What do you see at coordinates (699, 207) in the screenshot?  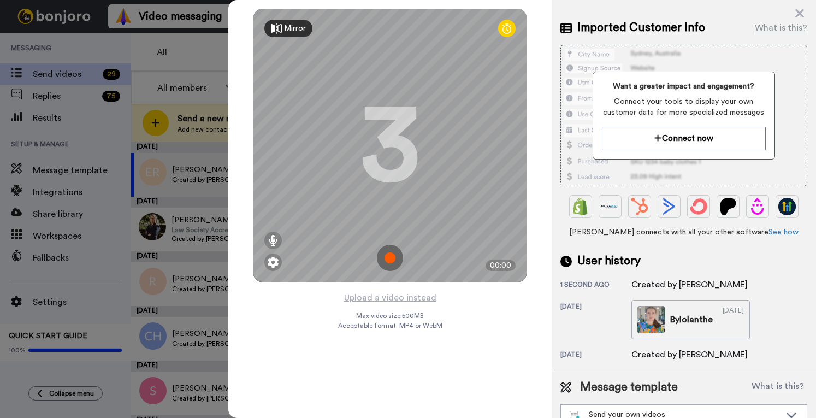 I see `img: ConvertKit` at bounding box center [699, 207].